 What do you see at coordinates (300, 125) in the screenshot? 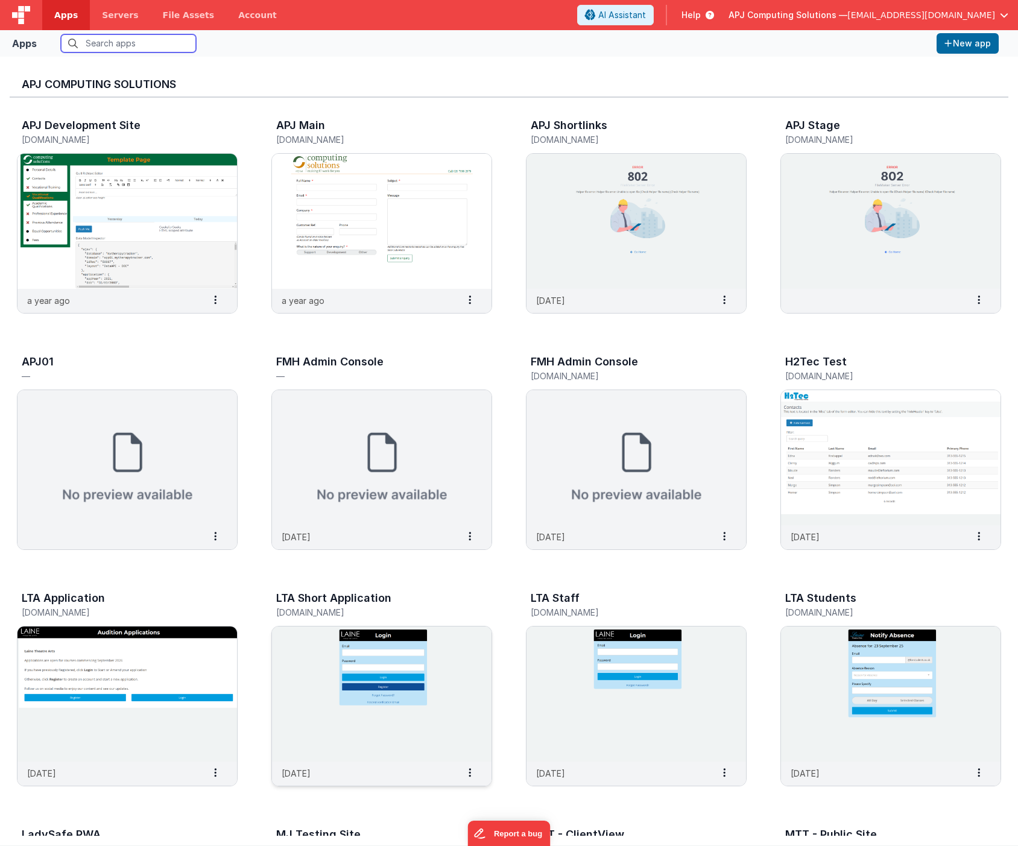
I see `h3: APJ Main` at bounding box center [300, 125].